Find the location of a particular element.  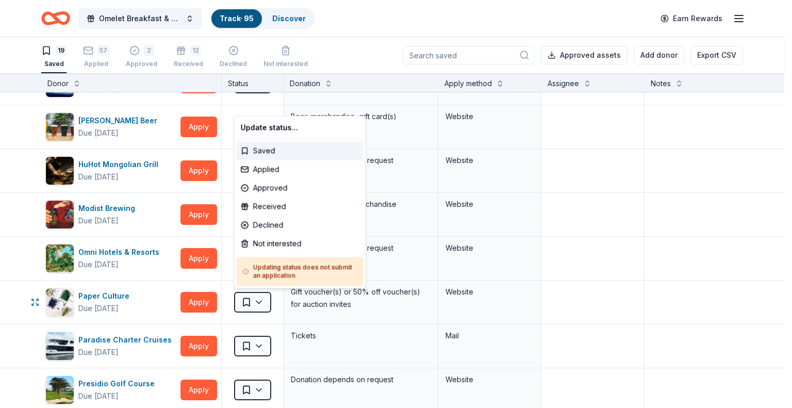

div: Received is located at coordinates (300, 206).